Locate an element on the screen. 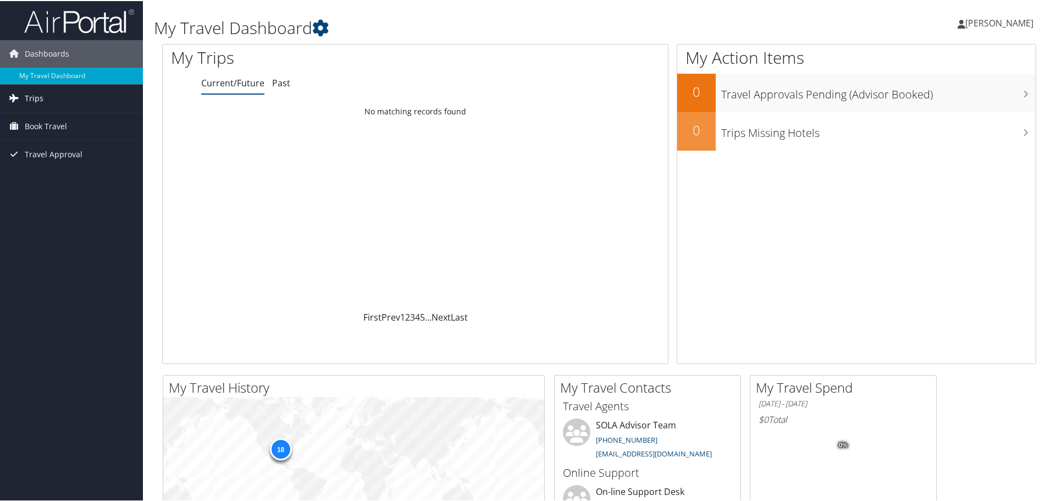  tspan: 0% is located at coordinates (844, 444).